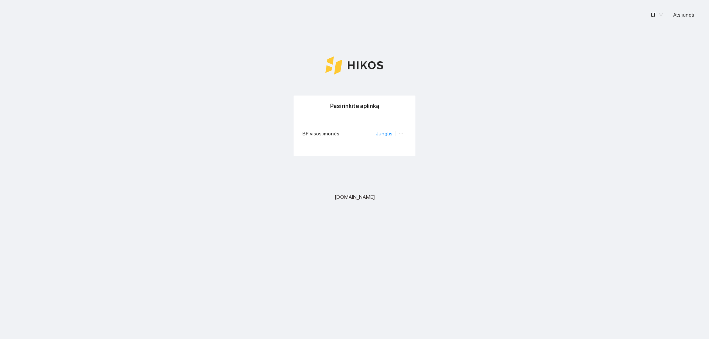  Describe the element at coordinates (355, 134) in the screenshot. I see `li: BP visos įmonės` at that location.